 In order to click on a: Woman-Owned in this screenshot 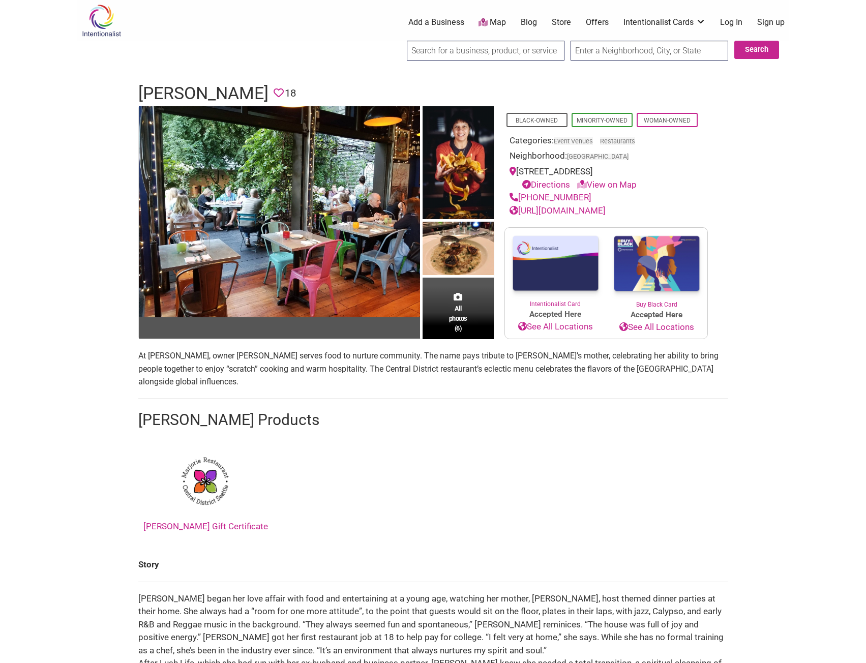, I will do `click(667, 121)`.